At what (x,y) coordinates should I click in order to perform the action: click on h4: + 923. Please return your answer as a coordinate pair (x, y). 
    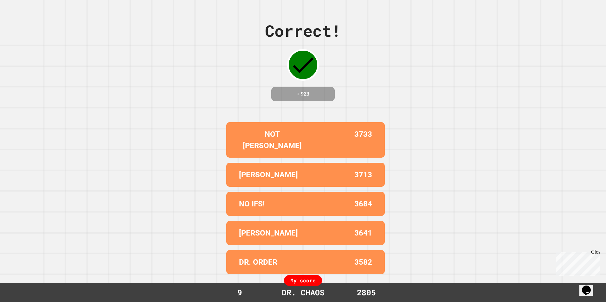
    Looking at the image, I should click on (303, 94).